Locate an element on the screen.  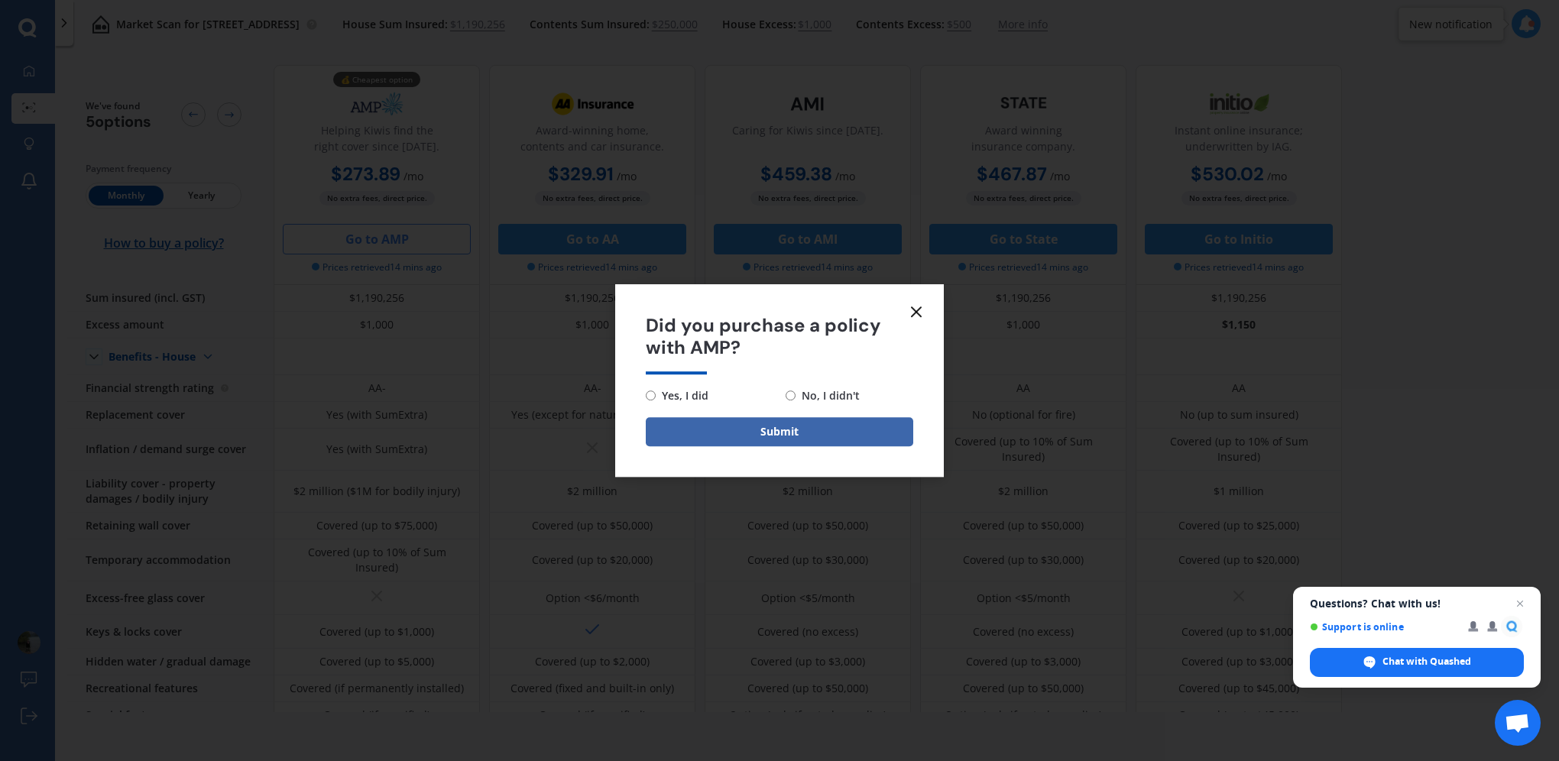
span: Support is online is located at coordinates (1383, 626).